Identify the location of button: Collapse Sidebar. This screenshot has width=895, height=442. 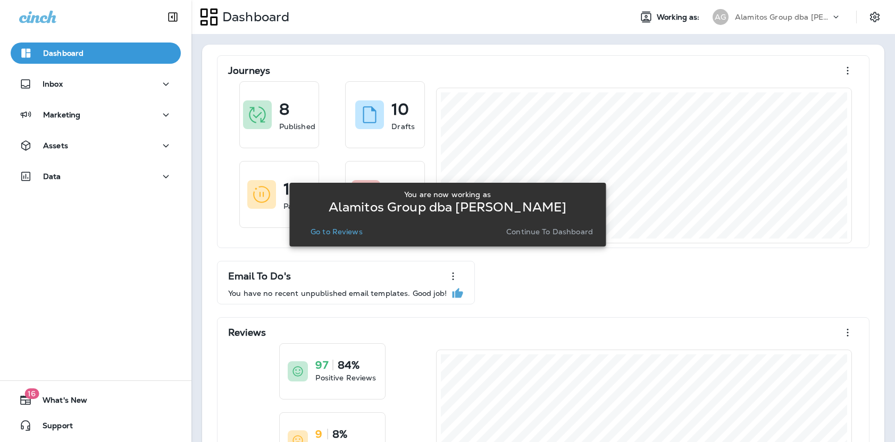
(173, 17).